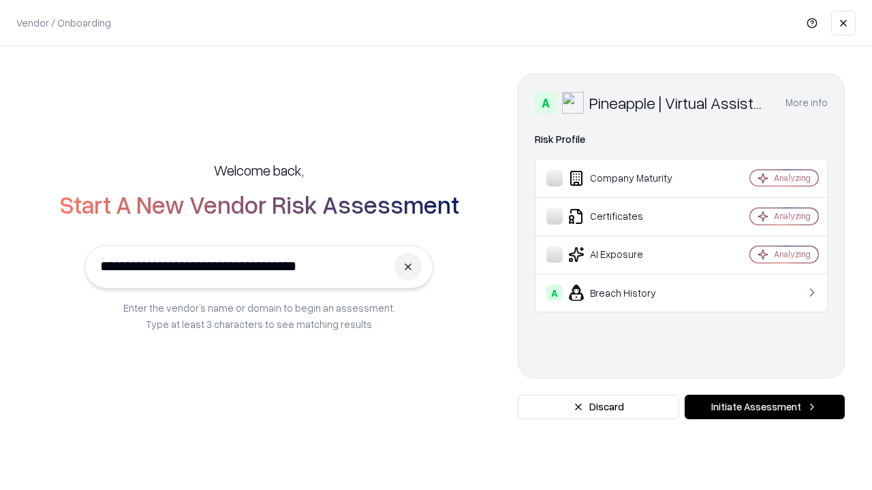  I want to click on div: Risk Profile, so click(681, 140).